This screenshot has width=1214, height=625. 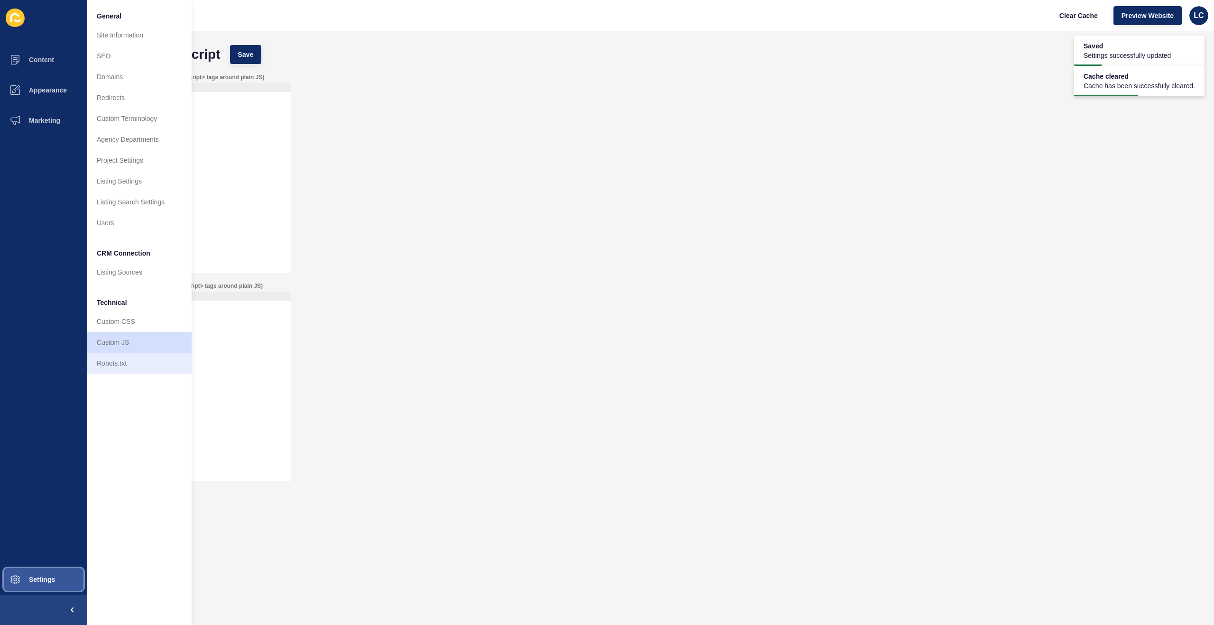 What do you see at coordinates (1079, 16) in the screenshot?
I see `span: Clear Cache` at bounding box center [1079, 16].